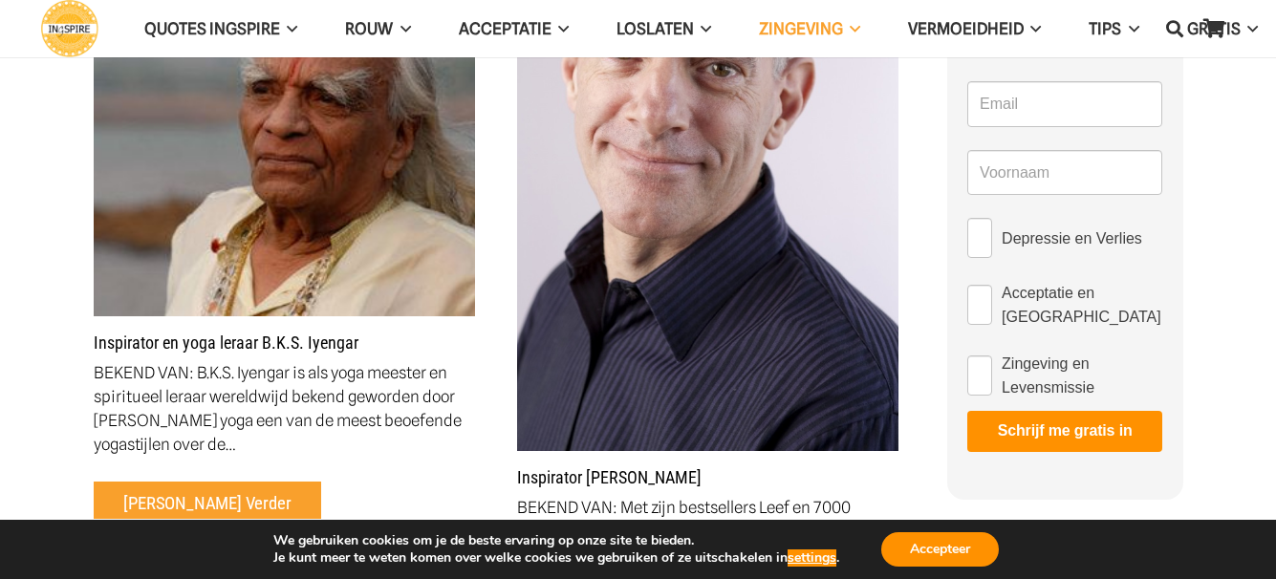 The image size is (1276, 579). What do you see at coordinates (974, 29) in the screenshot?
I see `a: VERMOEIDHEIDVERMOEIDHEID Menu` at bounding box center [974, 29].